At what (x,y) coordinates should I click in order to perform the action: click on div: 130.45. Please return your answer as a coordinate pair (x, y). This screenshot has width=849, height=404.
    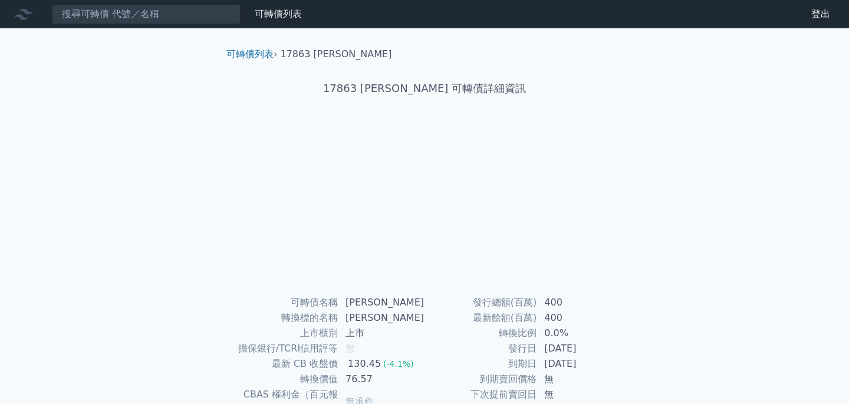
    Looking at the image, I should click on (365, 364).